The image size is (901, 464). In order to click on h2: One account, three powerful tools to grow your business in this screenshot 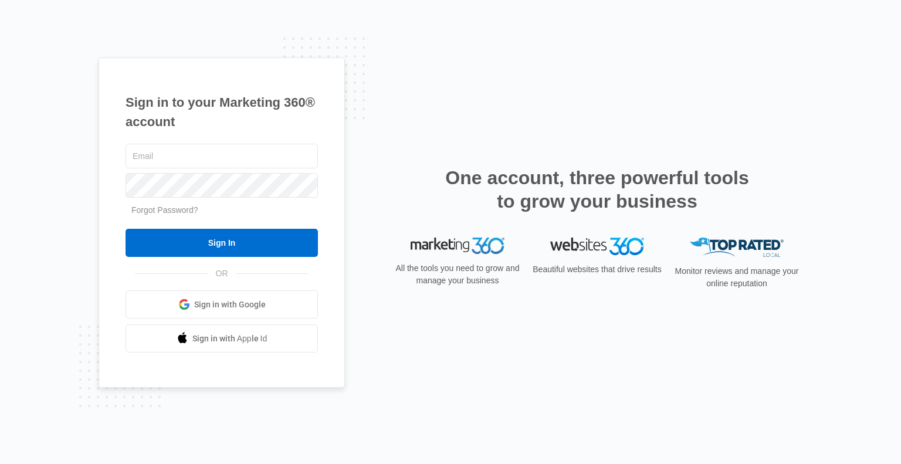, I will do `click(597, 189)`.